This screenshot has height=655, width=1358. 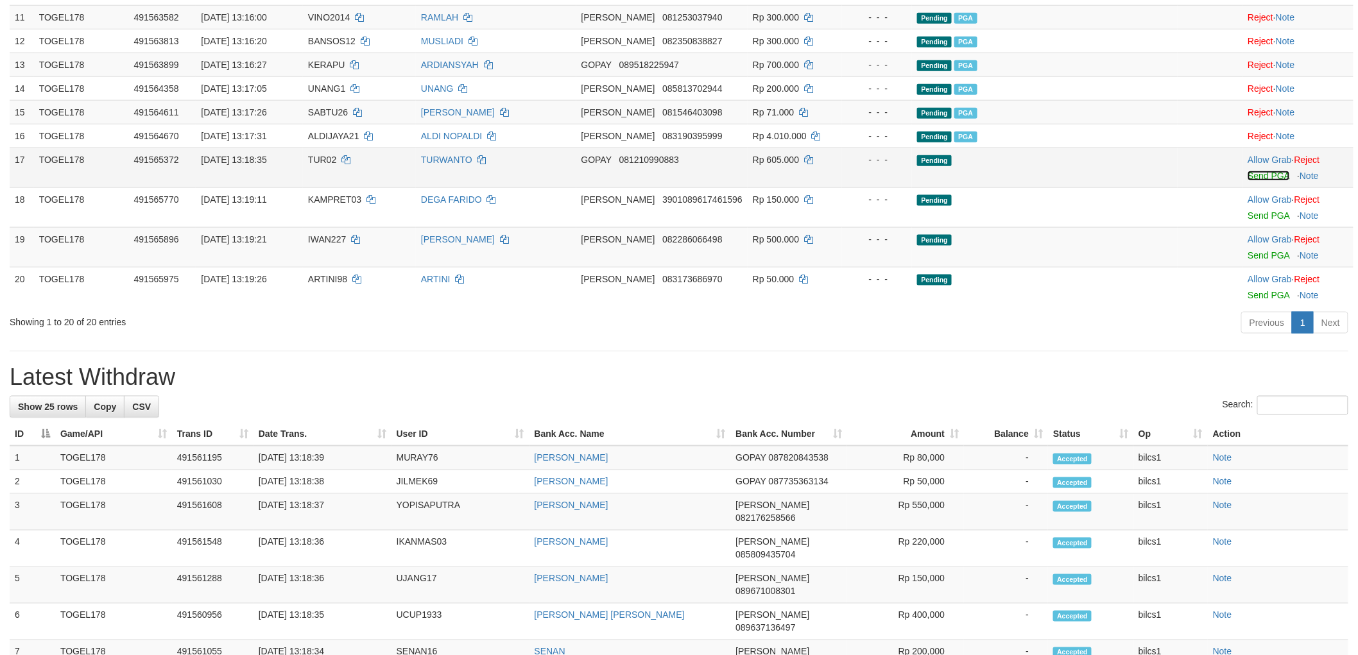 I want to click on span: 491563582, so click(x=156, y=17).